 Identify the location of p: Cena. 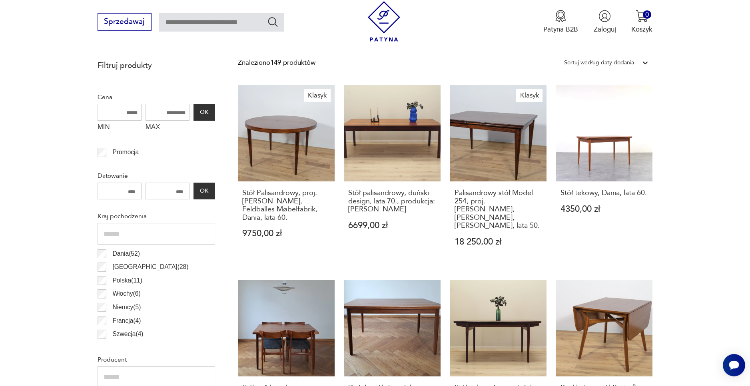
(156, 97).